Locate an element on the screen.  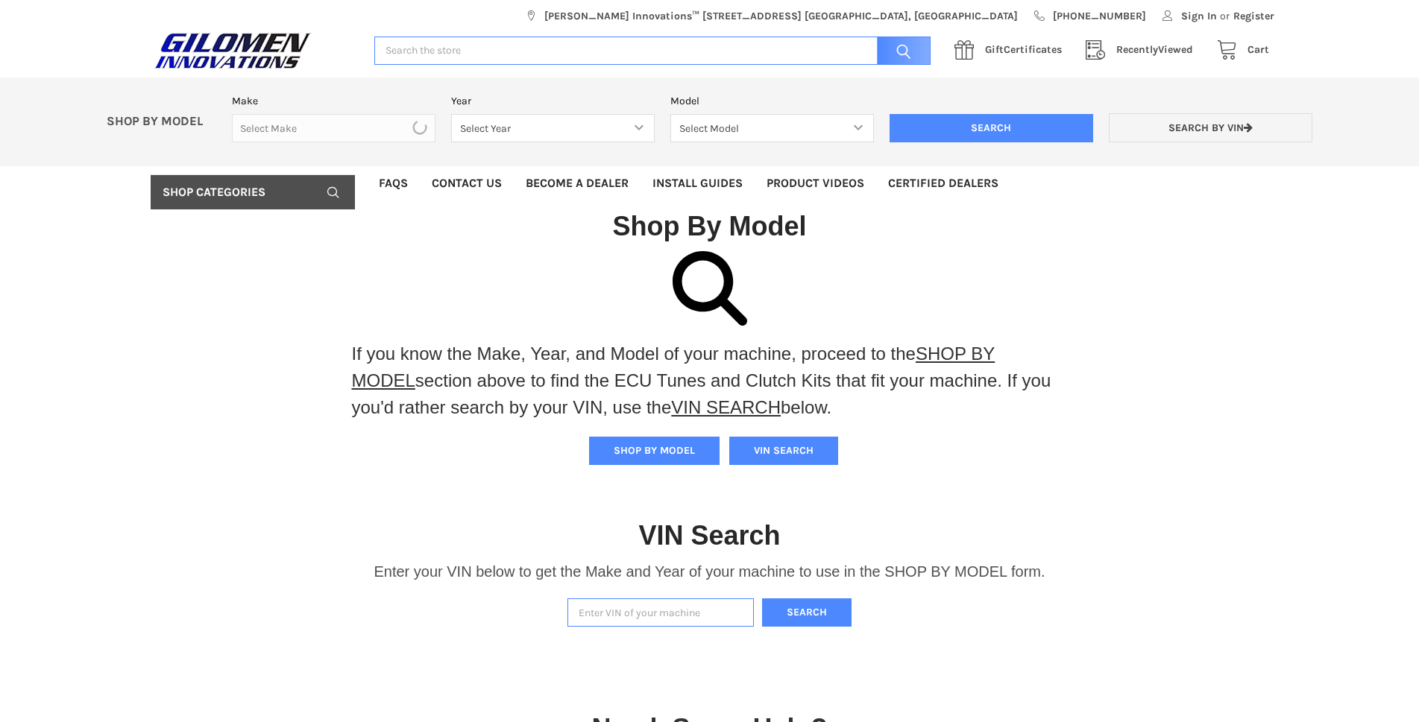
a: GiftCertificates is located at coordinates (1012, 50).